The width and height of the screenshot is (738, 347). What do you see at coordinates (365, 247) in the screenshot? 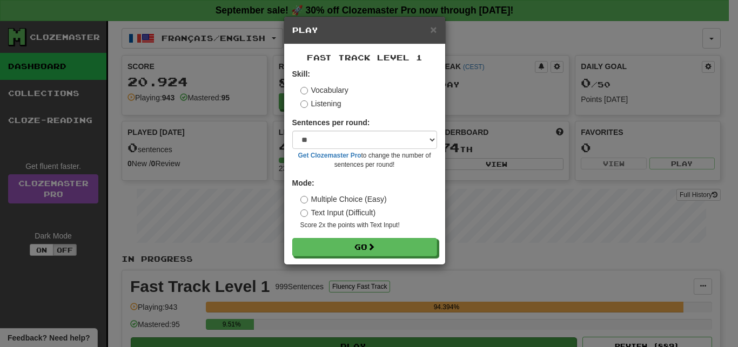
I see `button: Go` at bounding box center [365, 247].